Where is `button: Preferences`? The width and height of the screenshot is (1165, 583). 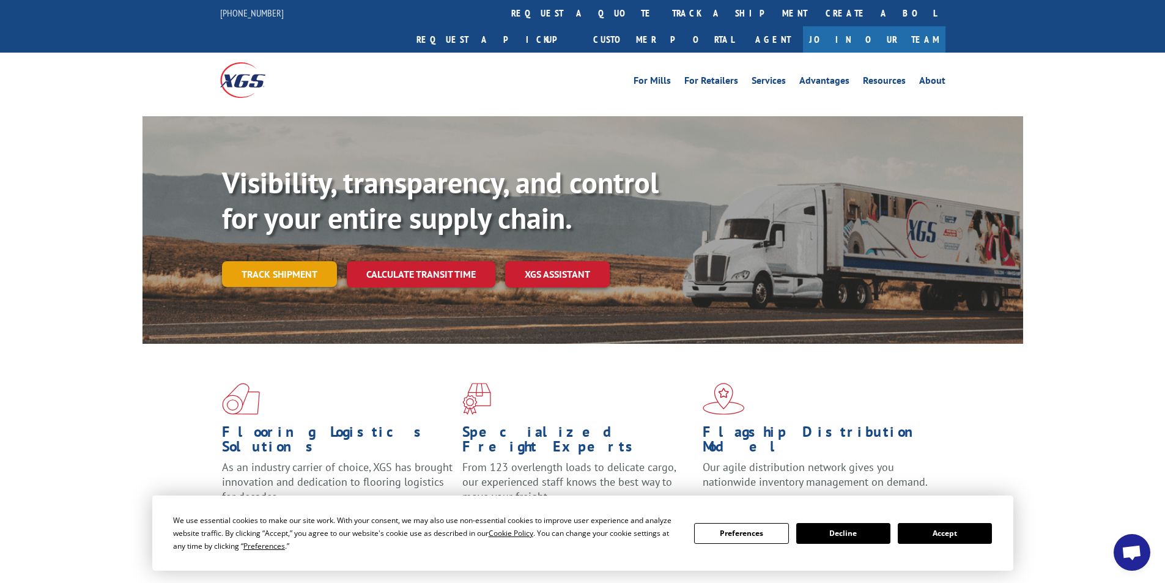 button: Preferences is located at coordinates (741, 533).